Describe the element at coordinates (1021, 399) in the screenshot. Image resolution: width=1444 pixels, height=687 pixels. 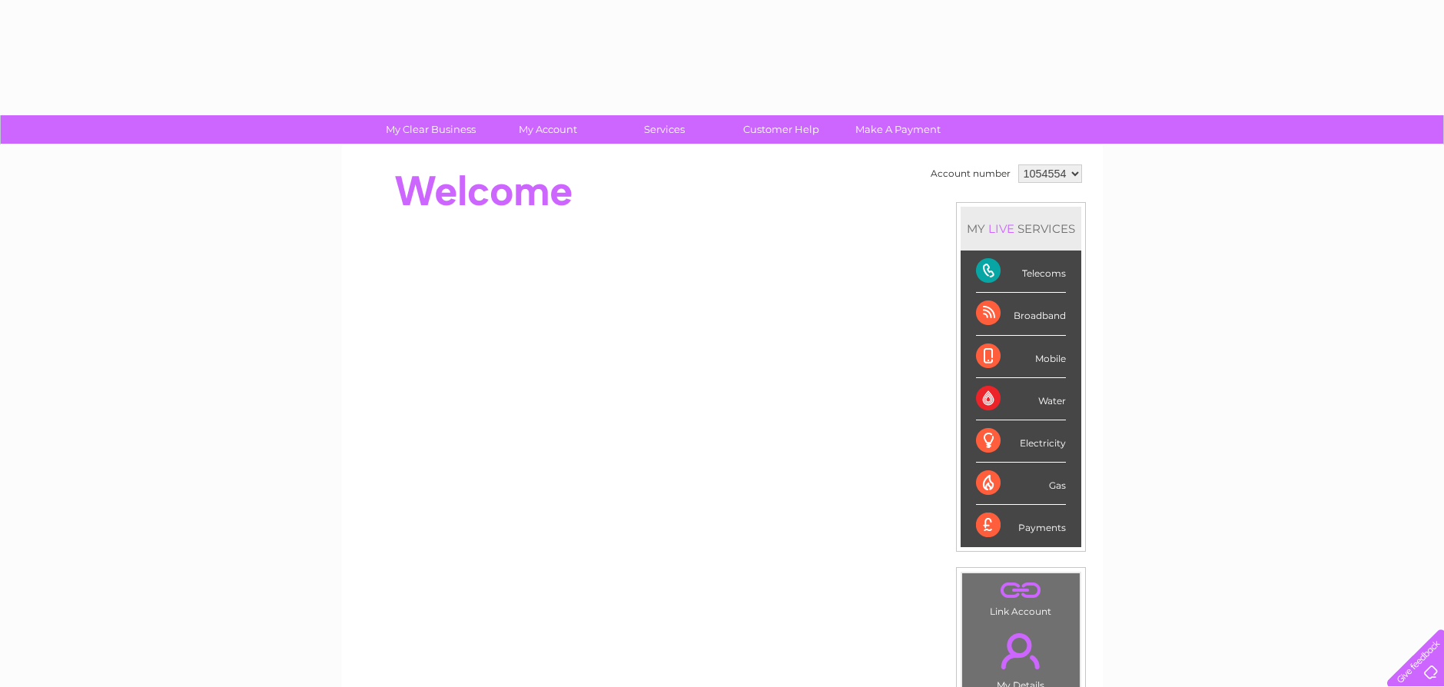
I see `div: Water` at that location.